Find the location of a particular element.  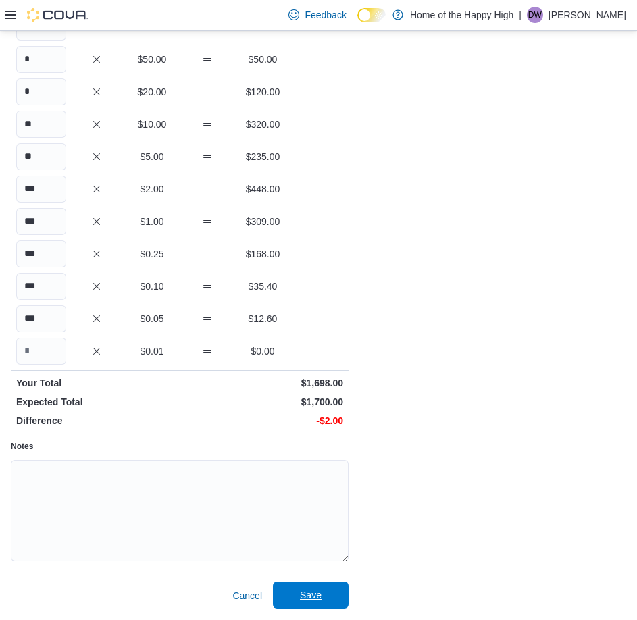

p: $0.00 is located at coordinates (263, 351).